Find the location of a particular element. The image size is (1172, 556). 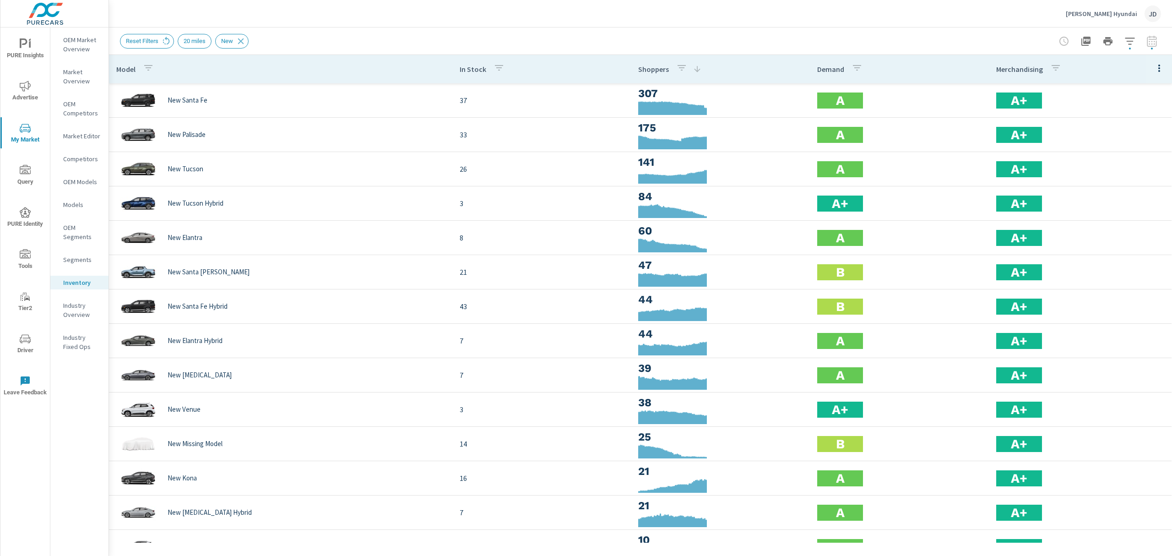

p: Demand is located at coordinates (830, 69).